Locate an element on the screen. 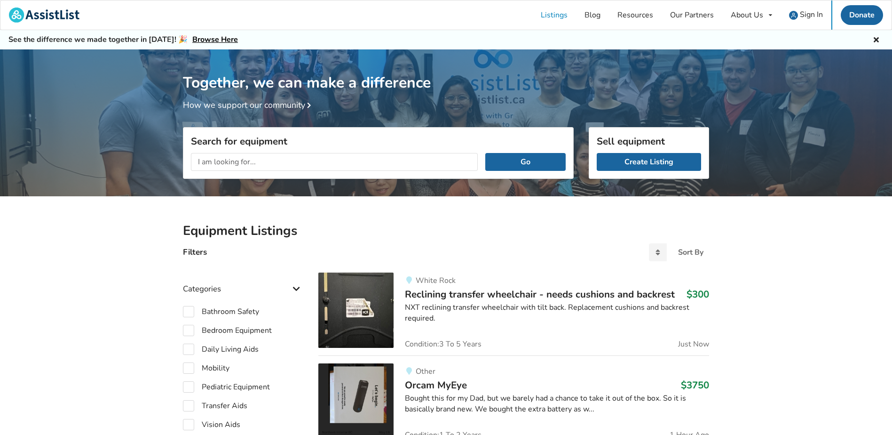 The width and height of the screenshot is (892, 435). span: Other is located at coordinates (426, 371).